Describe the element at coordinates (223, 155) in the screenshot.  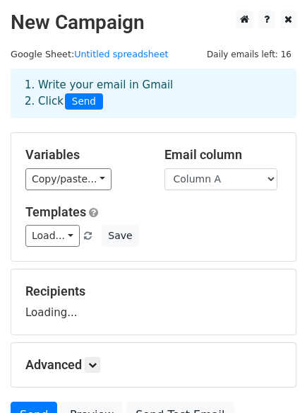
I see `h5: Email column` at that location.